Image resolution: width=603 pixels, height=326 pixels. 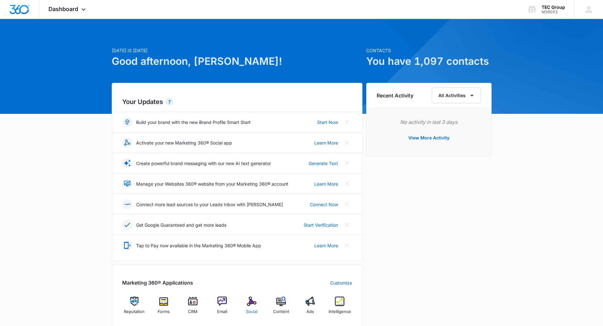 I want to click on span: Social, so click(x=252, y=312).